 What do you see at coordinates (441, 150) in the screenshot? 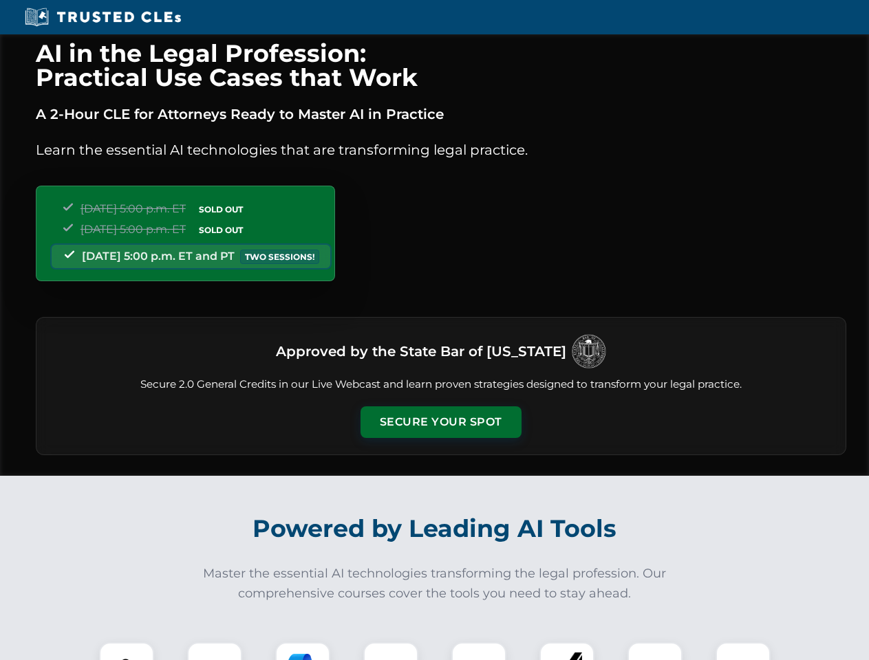
I see `p: Learn the essential AI technologies that are transforming legal practice.` at bounding box center [441, 150].